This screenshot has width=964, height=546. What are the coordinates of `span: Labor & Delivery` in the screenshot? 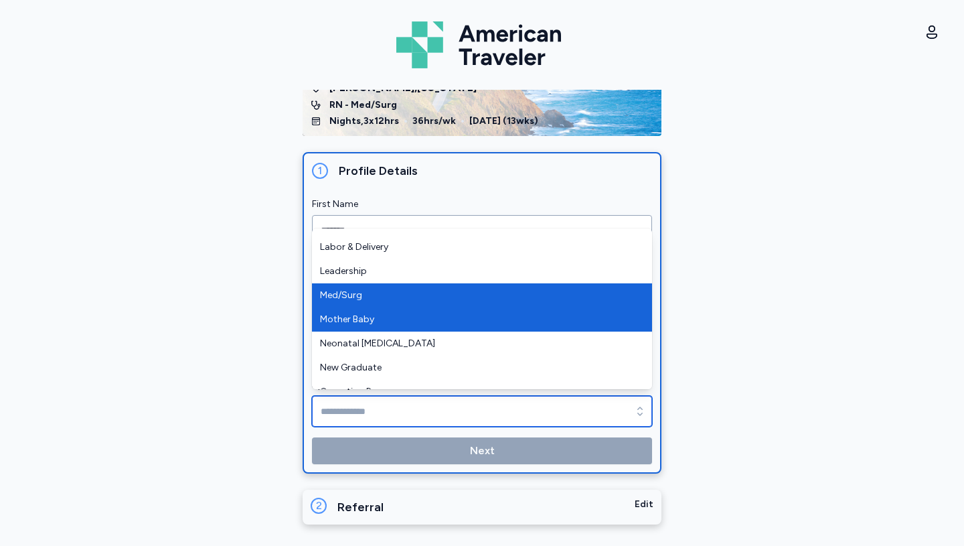 It's located at (474, 247).